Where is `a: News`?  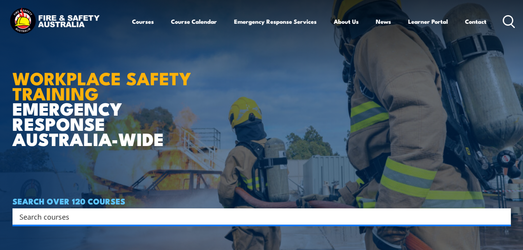
a: News is located at coordinates (383, 21).